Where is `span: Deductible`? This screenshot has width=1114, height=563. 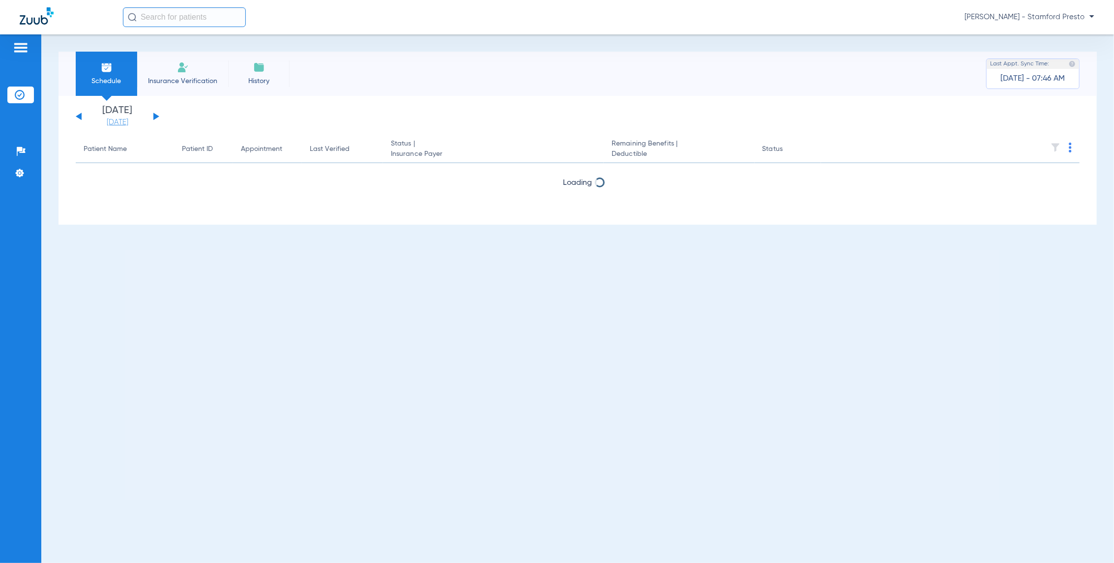 span: Deductible is located at coordinates (679, 154).